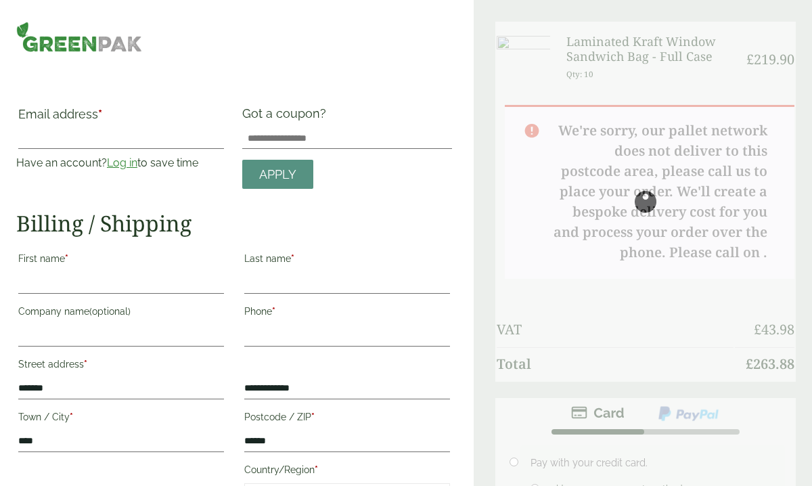  Describe the element at coordinates (121, 118) in the screenshot. I see `label: Email address` at that location.